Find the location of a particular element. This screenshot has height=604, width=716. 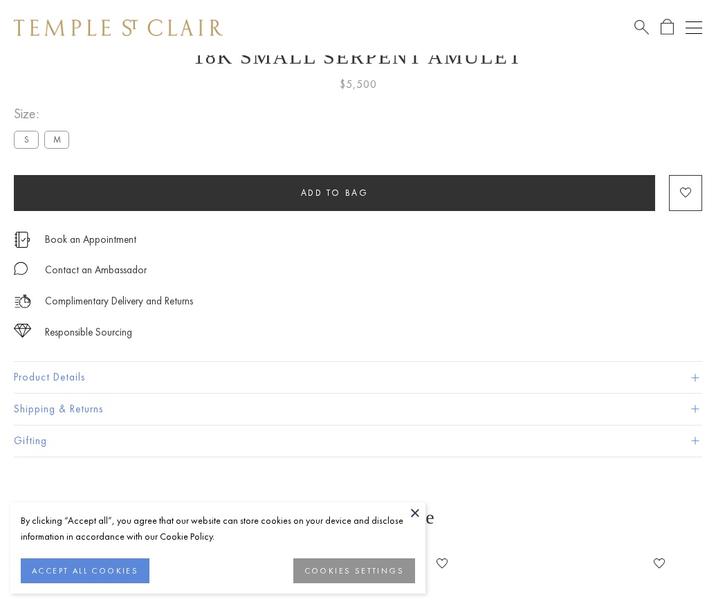

img: icon_appointment.svg is located at coordinates (22, 239).